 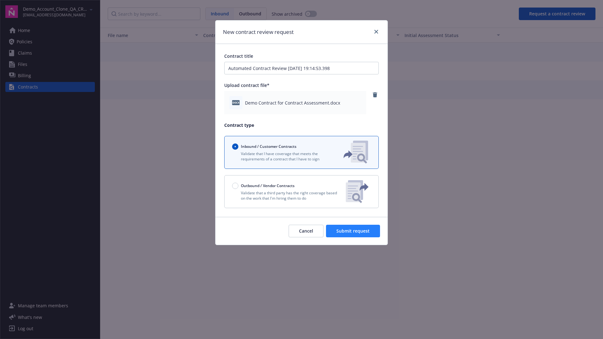 I want to click on button: Outbound / Vendor ContractsValidate that a third party has the right coverage based on the work t..., so click(x=301, y=191).